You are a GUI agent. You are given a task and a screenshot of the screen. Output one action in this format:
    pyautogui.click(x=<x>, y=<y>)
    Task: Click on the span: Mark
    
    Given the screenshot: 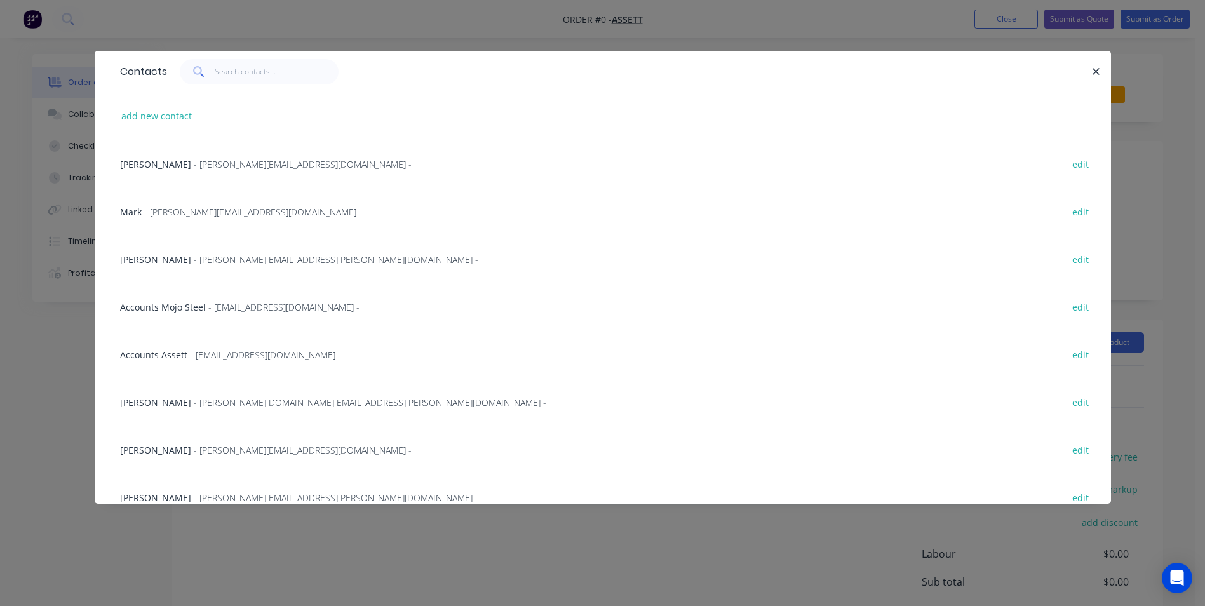 What is the action you would take?
    pyautogui.click(x=131, y=212)
    